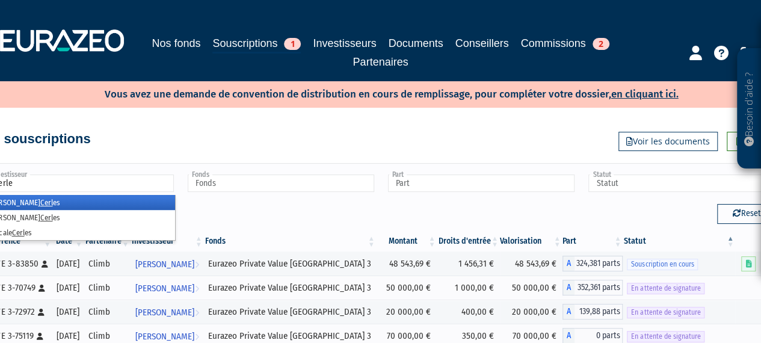 This screenshot has height=343, width=761. What do you see at coordinates (531, 241) in the screenshot?
I see `th: Valorisation: activer pour trier la colonne par ordre croissant` at bounding box center [531, 241].